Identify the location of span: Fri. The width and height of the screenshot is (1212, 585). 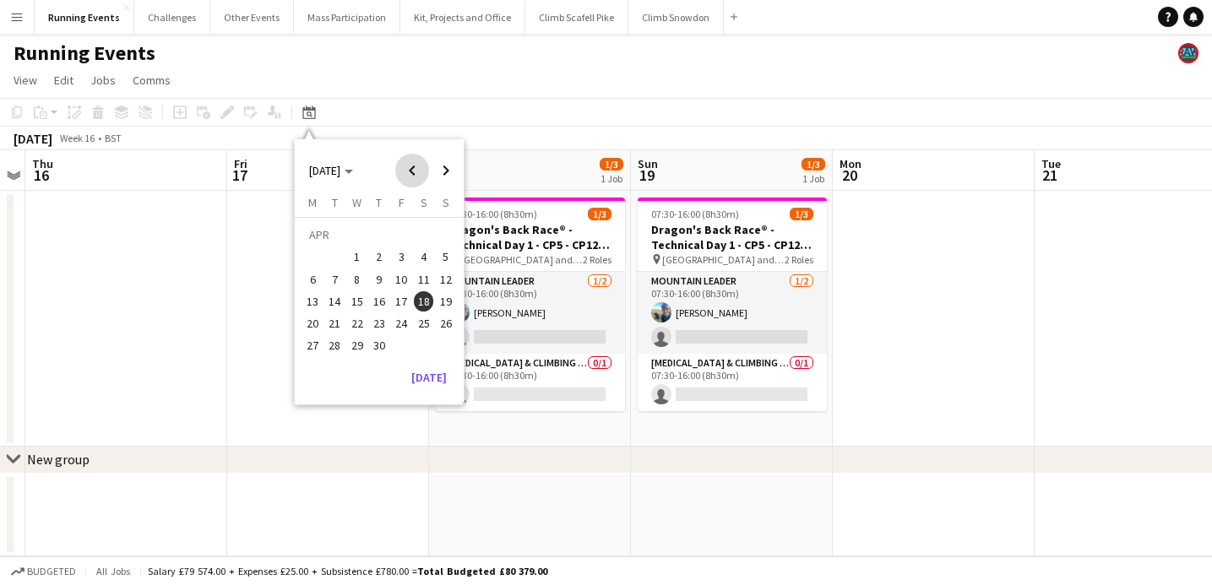
(241, 164).